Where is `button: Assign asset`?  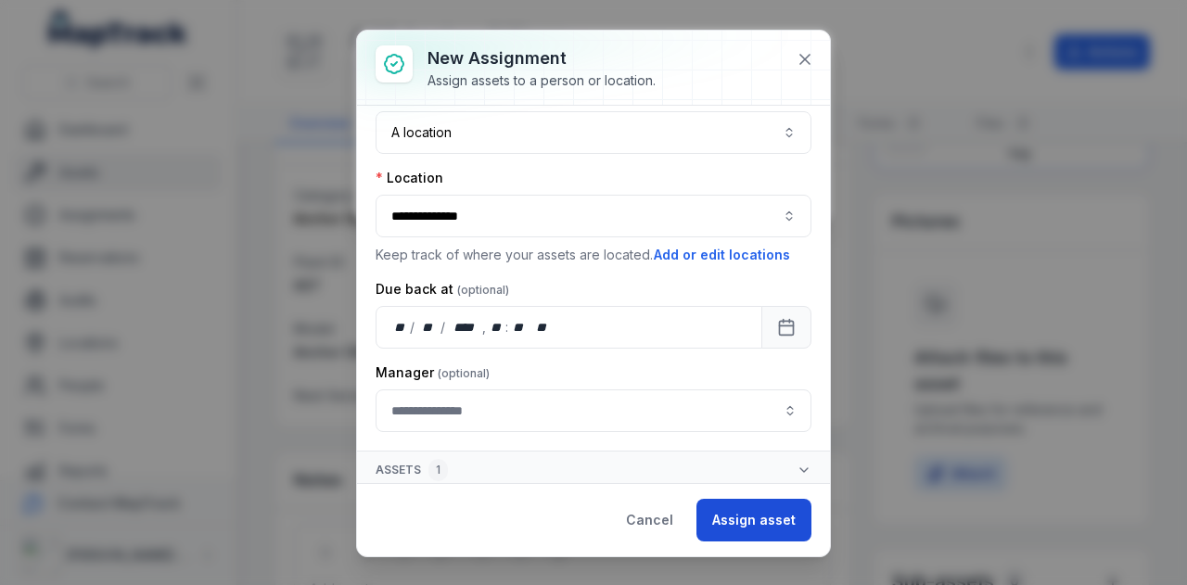
button: Assign asset is located at coordinates (754, 520).